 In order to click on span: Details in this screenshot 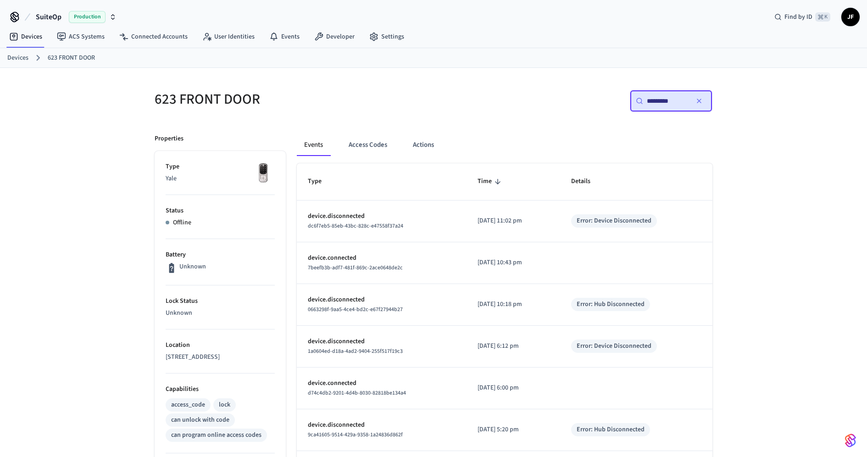, I will do `click(587, 181)`.